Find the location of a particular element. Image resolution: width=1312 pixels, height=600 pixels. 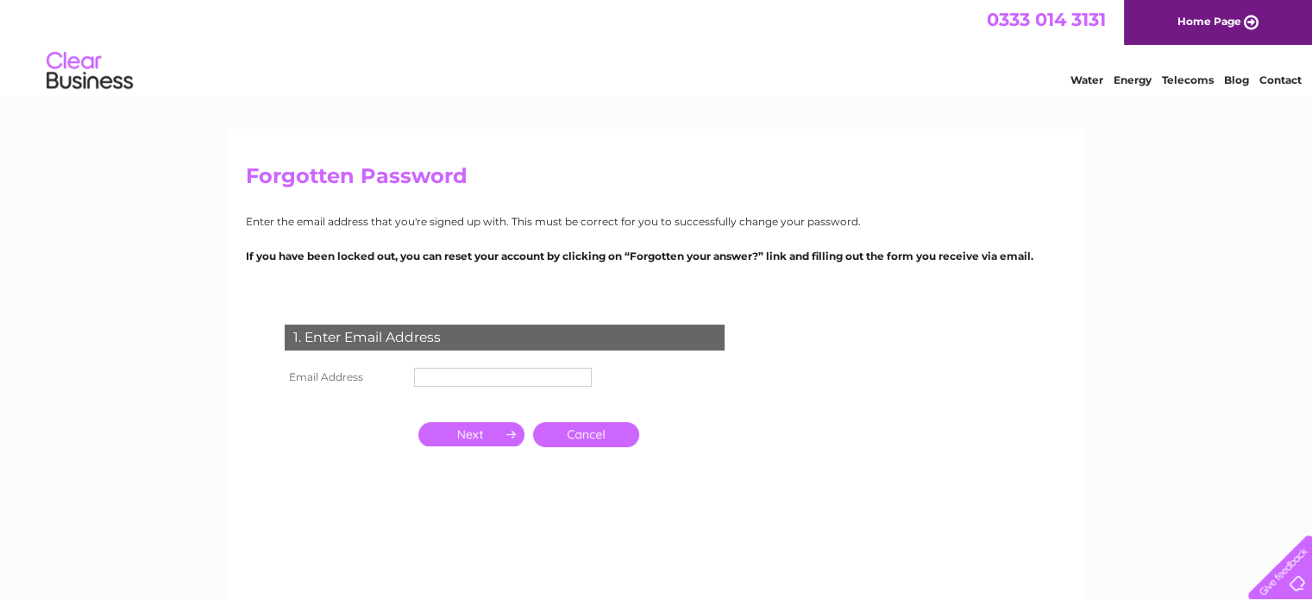

p: Enter the email address that you're signed up with. This must be correct for you to successfully ... is located at coordinates (657, 221).